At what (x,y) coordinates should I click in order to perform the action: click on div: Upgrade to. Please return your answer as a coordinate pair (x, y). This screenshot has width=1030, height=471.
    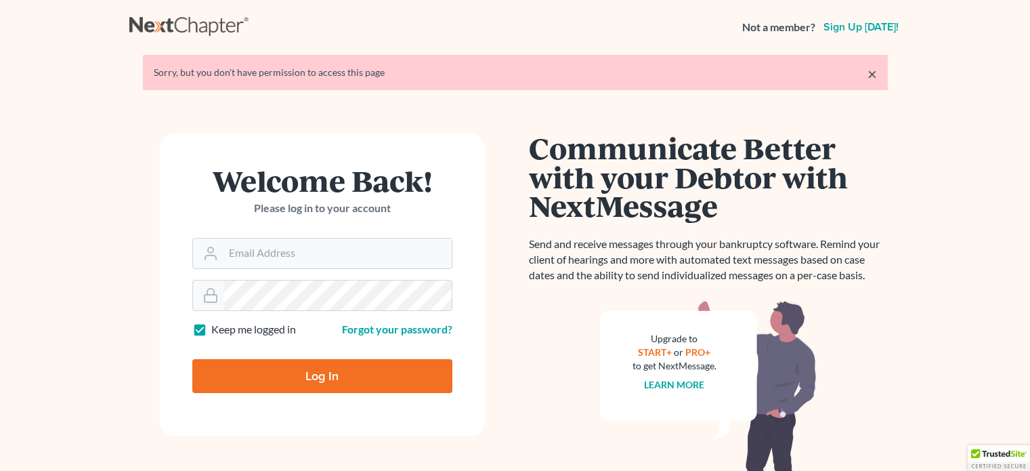
    Looking at the image, I should click on (675, 339).